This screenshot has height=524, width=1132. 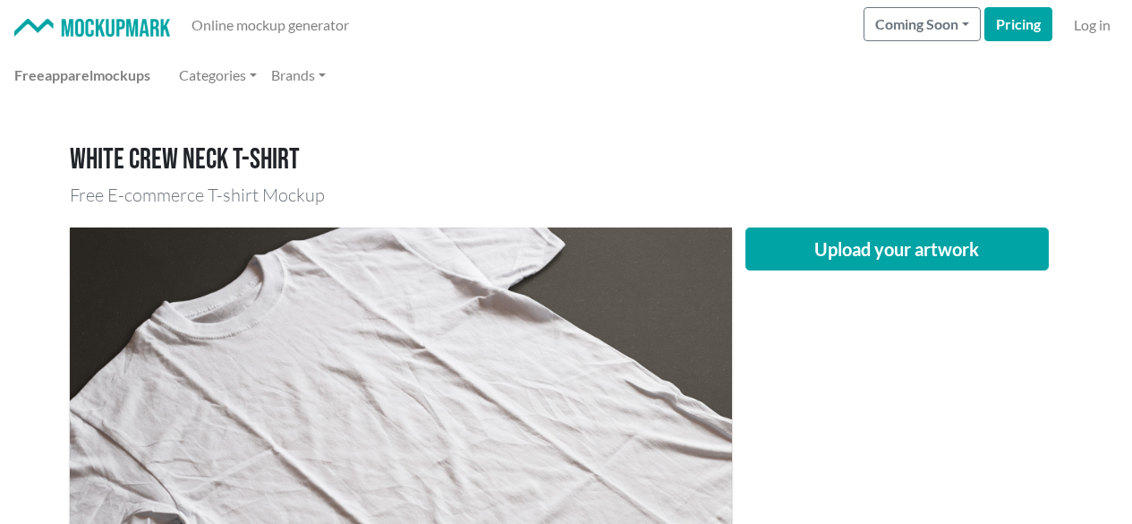 I want to click on span: apparel, so click(x=69, y=74).